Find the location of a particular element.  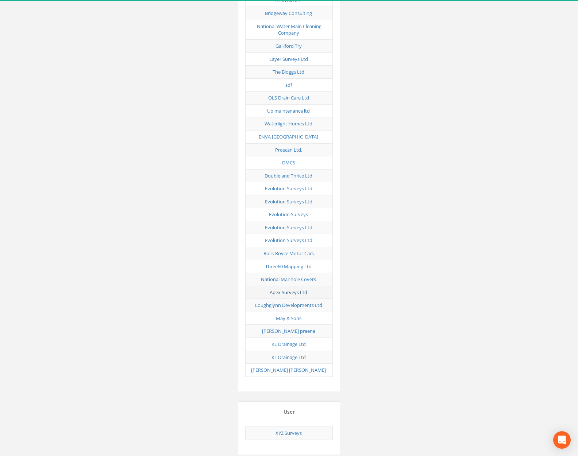

div: Open Intercom Messenger is located at coordinates (562, 440).